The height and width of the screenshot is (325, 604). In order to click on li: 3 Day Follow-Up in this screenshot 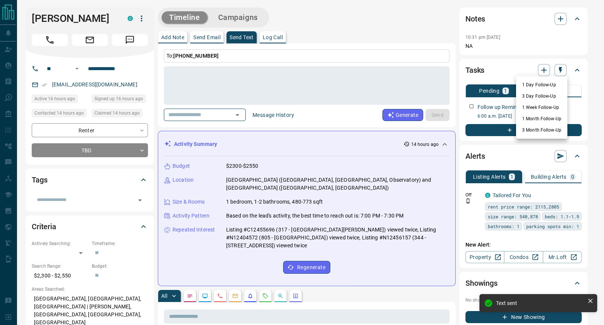, I will do `click(541, 96)`.